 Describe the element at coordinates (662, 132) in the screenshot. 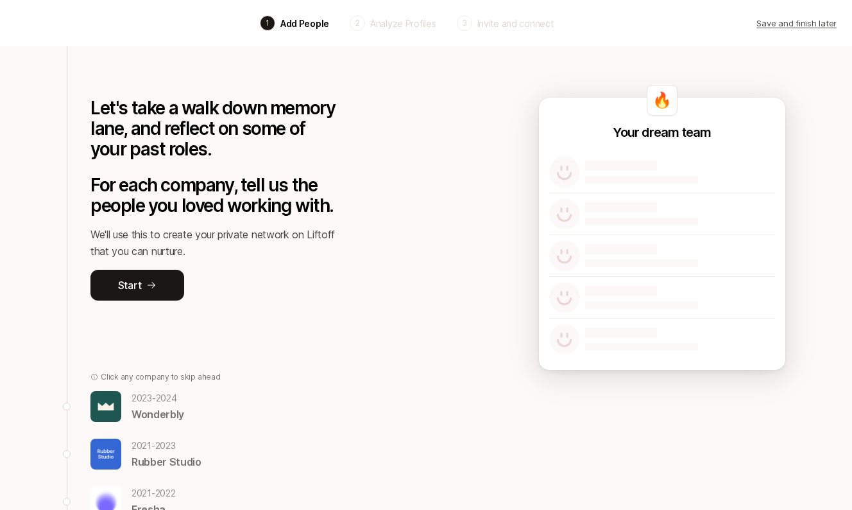

I see `p: Your dream team` at that location.